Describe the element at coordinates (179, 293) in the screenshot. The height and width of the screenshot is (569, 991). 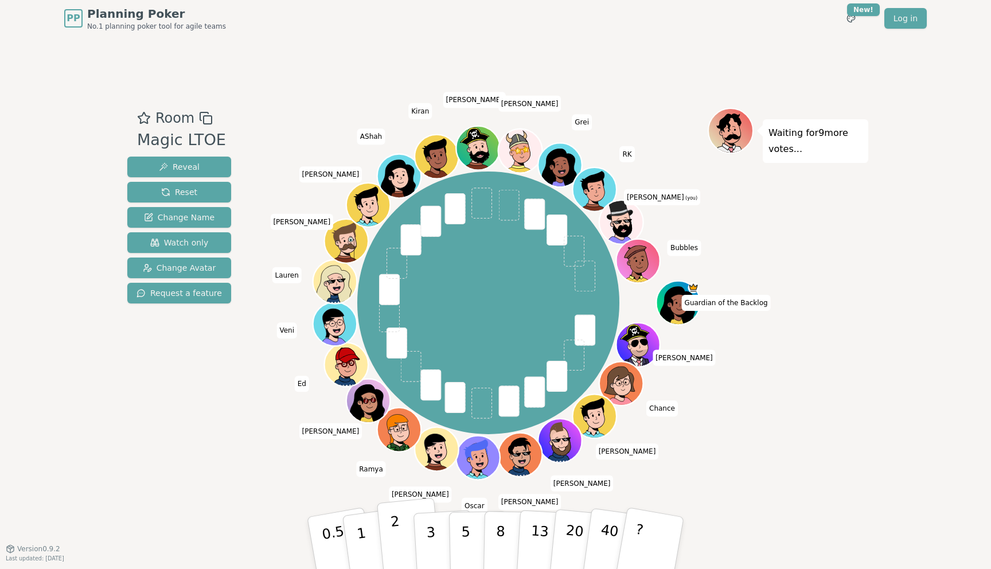
I see `button: Request a feature` at that location.